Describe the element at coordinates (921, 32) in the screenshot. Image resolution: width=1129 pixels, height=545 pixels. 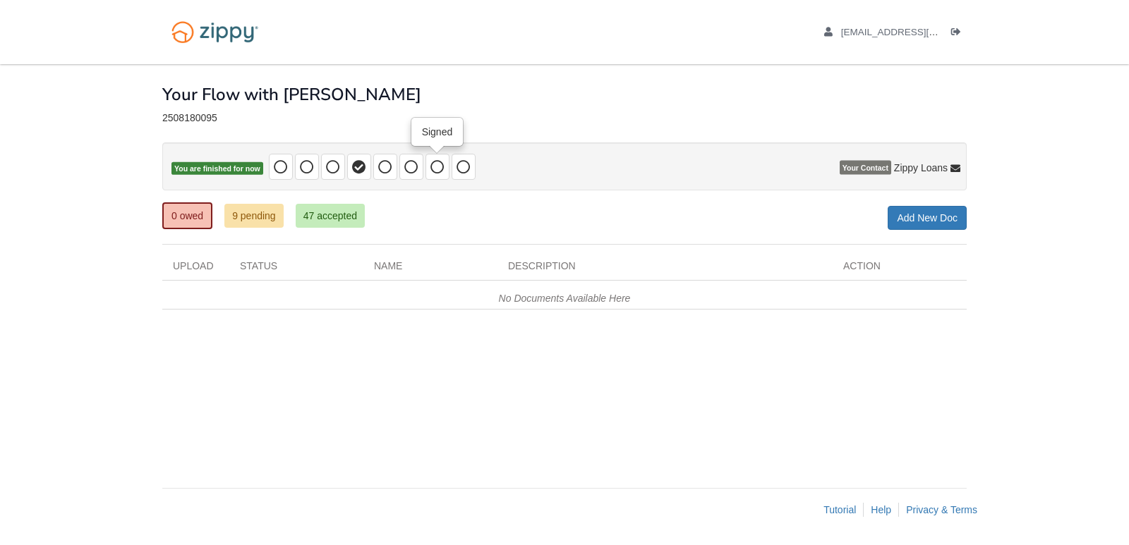
I see `span: adominguez6804@gmail.com` at that location.